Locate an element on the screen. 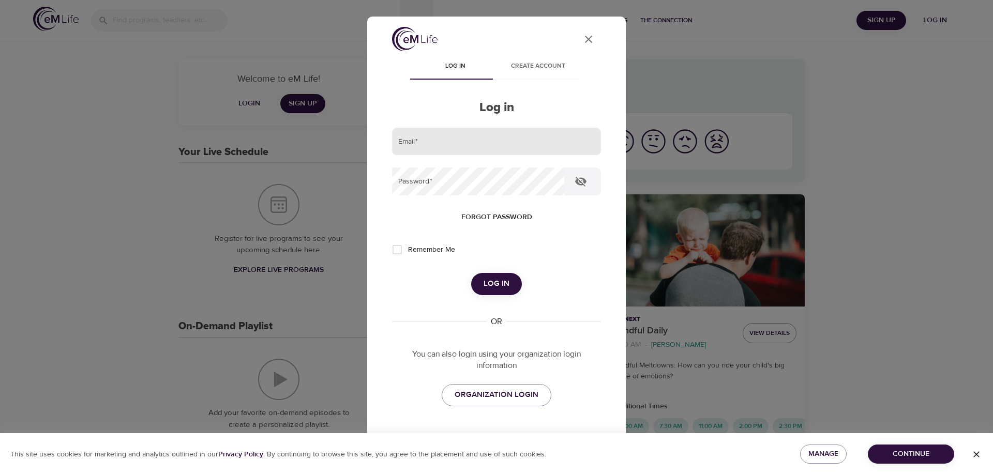  span: ORGANIZATION LOGIN is located at coordinates (497, 395).